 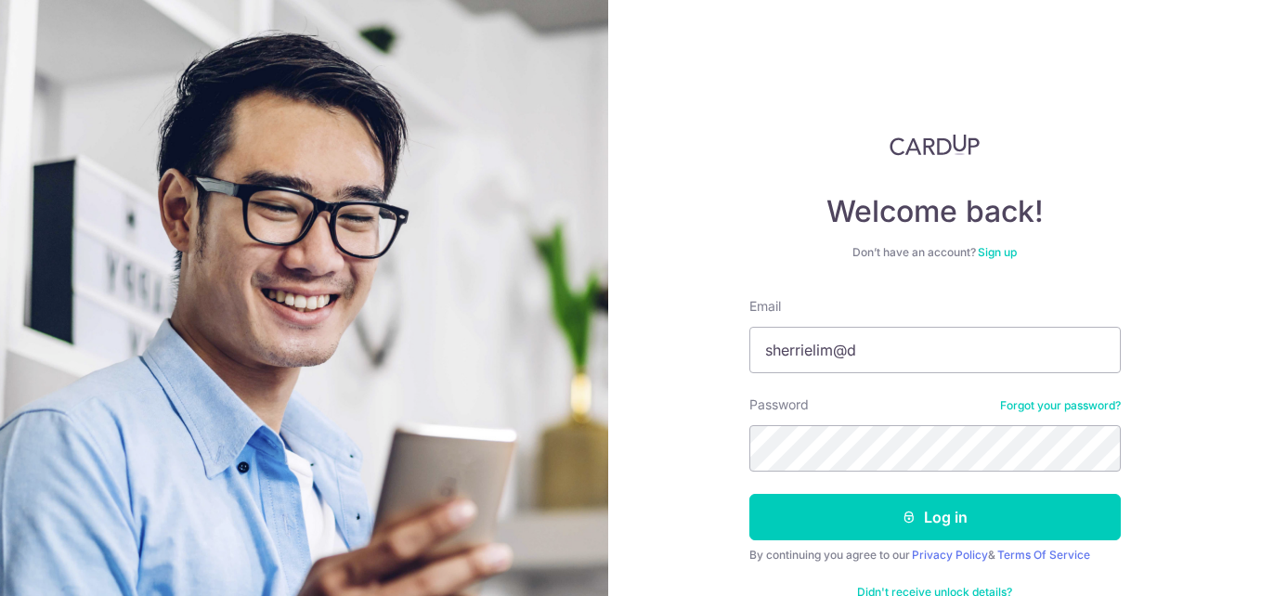 I want to click on a: Forgot your password?, so click(x=1060, y=406).